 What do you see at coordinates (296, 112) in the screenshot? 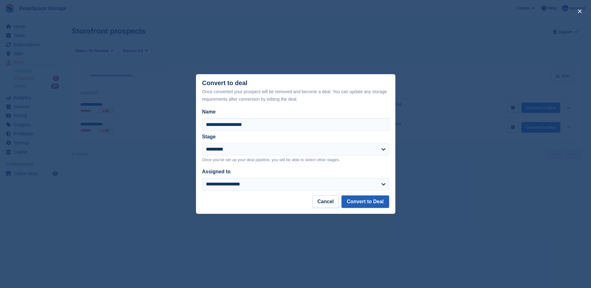
I see `label: Name` at bounding box center [296, 112].